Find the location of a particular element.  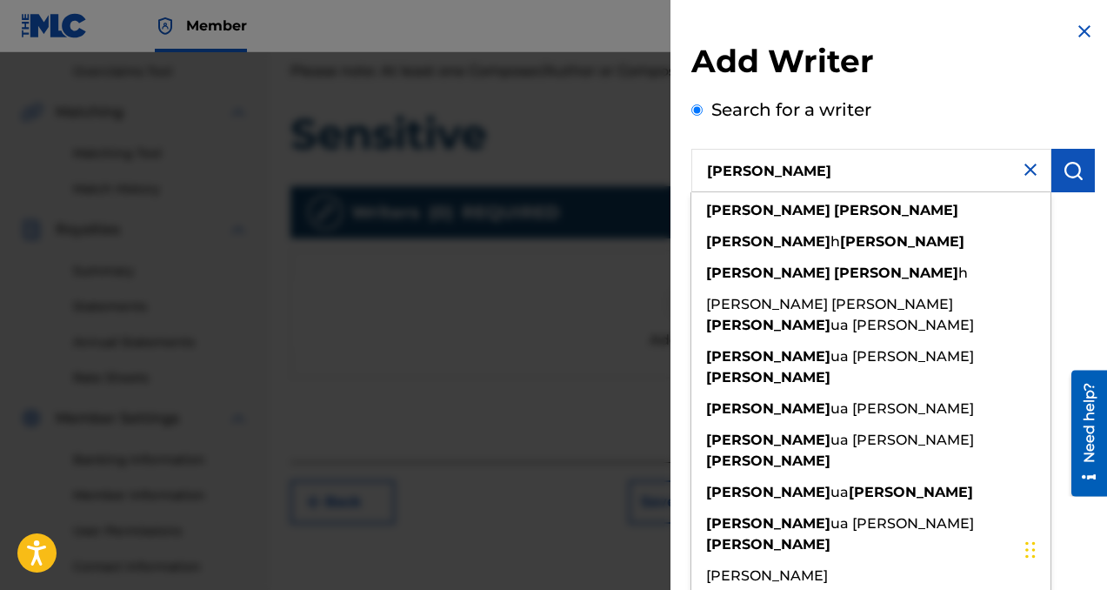

label: Search for a writer is located at coordinates (791, 110).